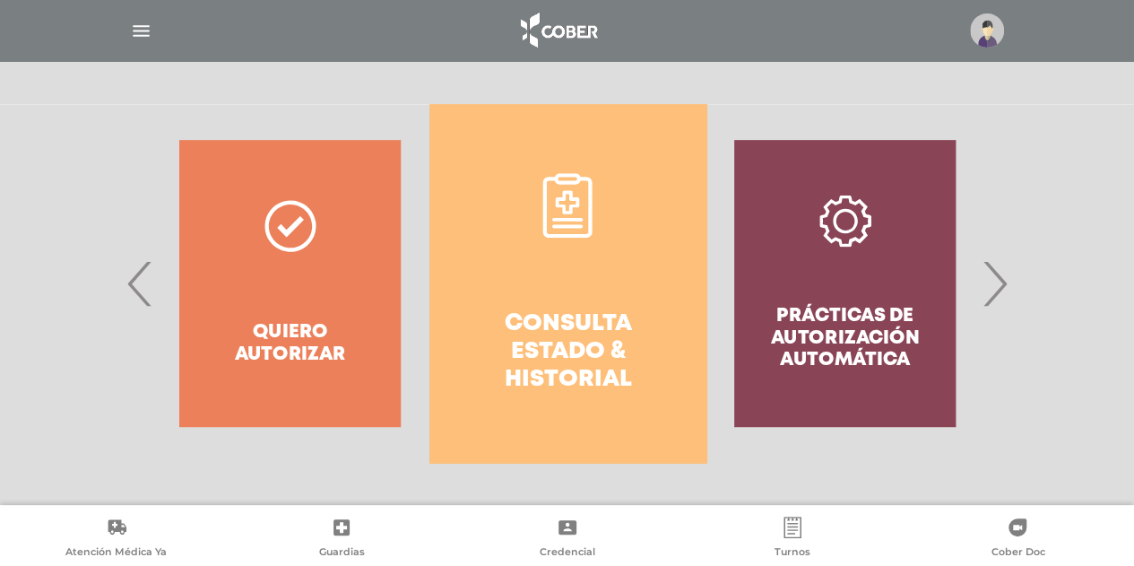 This screenshot has width=1134, height=566. Describe the element at coordinates (987, 30) in the screenshot. I see `img: profile-placeholder.svg` at that location.